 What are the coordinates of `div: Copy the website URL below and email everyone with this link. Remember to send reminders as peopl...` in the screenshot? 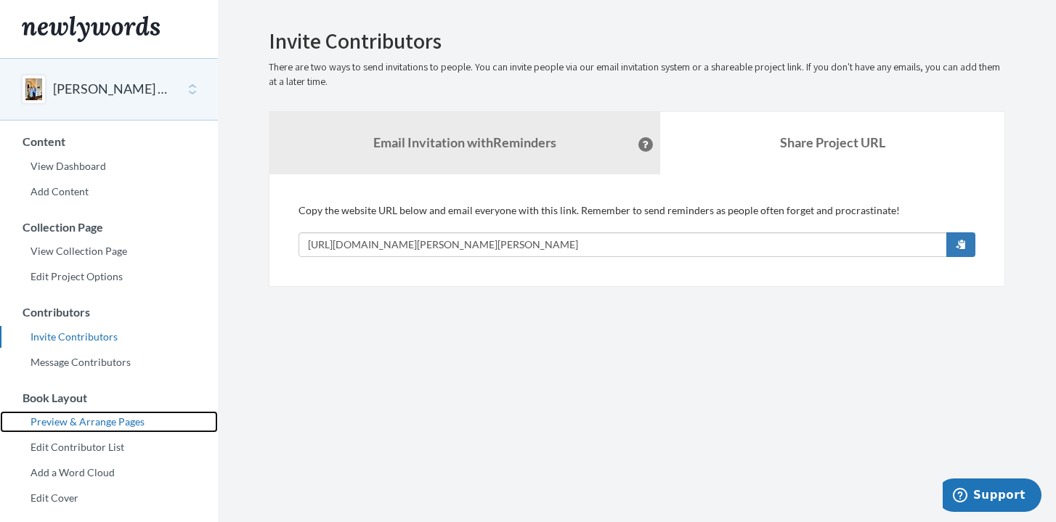 It's located at (637, 230).